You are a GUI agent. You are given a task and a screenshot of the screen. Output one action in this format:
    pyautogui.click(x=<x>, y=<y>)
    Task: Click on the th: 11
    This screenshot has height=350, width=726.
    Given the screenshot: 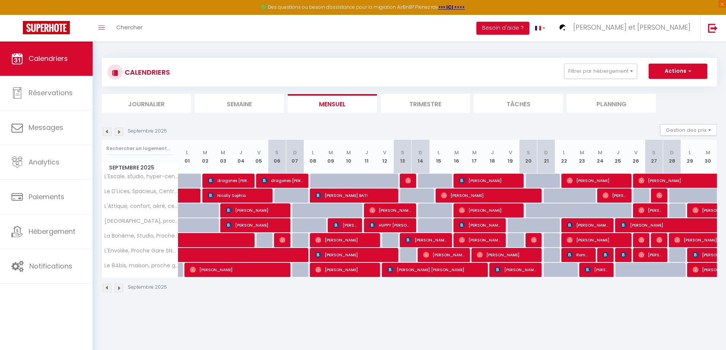 What is the action you would take?
    pyautogui.click(x=367, y=157)
    